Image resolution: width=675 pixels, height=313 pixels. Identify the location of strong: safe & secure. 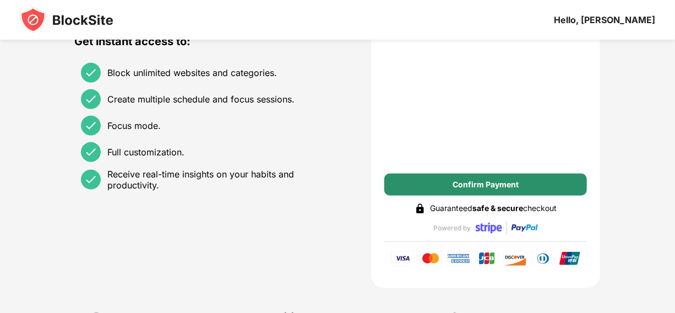
(498, 208).